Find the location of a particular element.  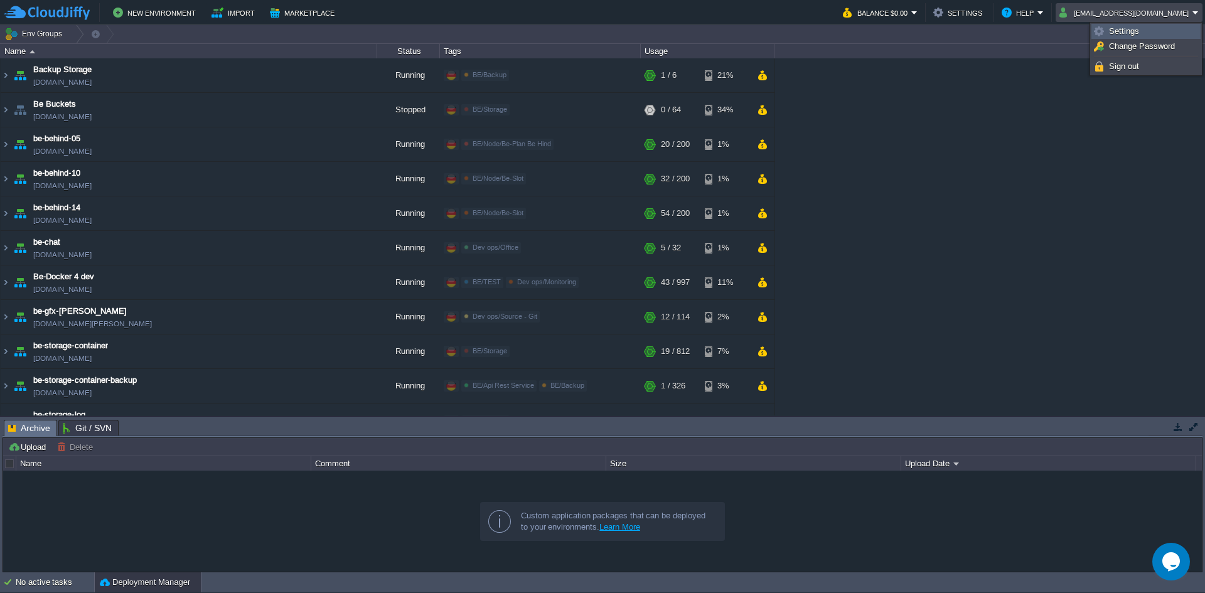

a: be-behind-10 is located at coordinates (56, 173).